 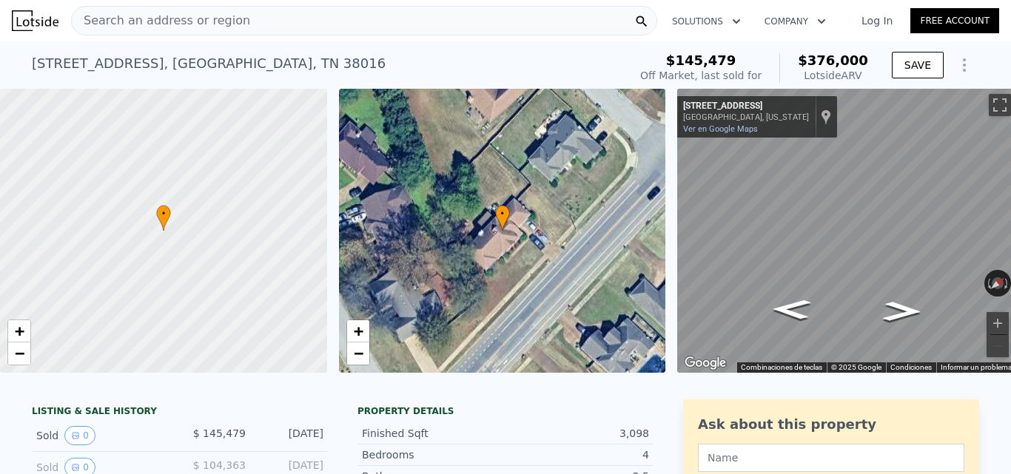 What do you see at coordinates (1007, 283) in the screenshot?
I see `button: Rotar en el sentido de las manecillas del reloj` at bounding box center [1007, 283].